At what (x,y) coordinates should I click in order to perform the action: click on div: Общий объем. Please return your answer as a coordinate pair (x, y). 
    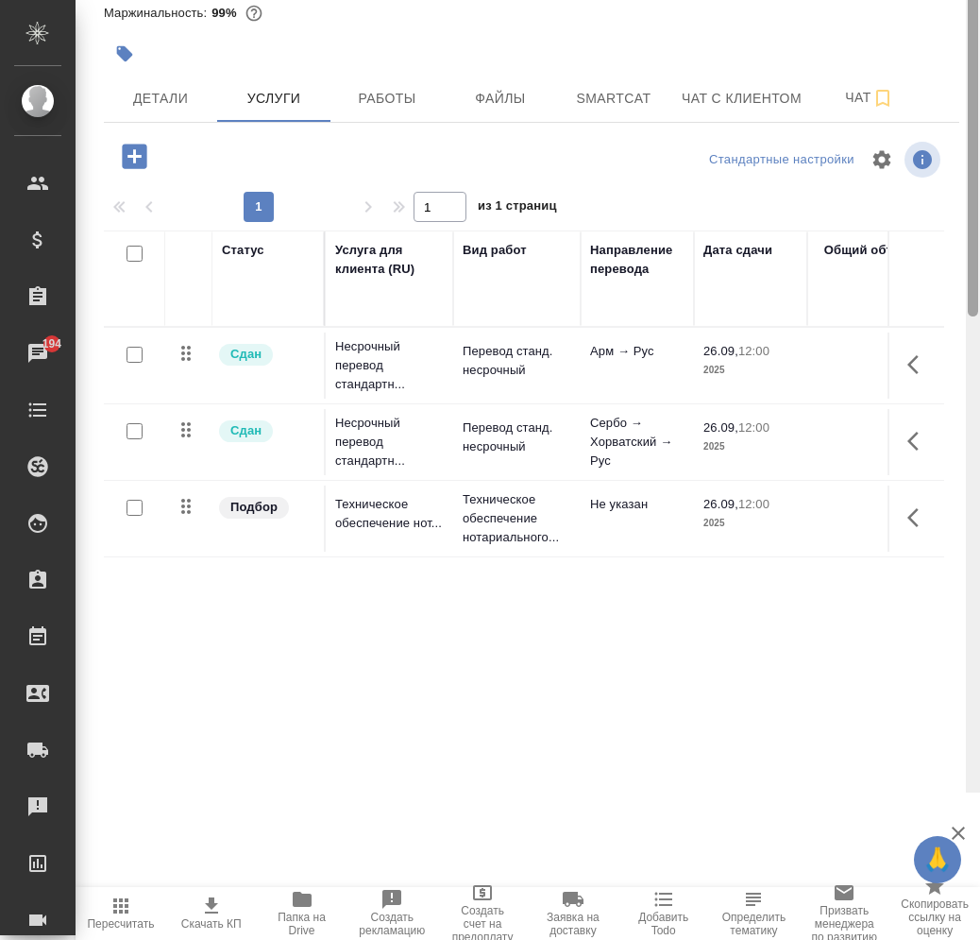
    Looking at the image, I should click on (868, 250).